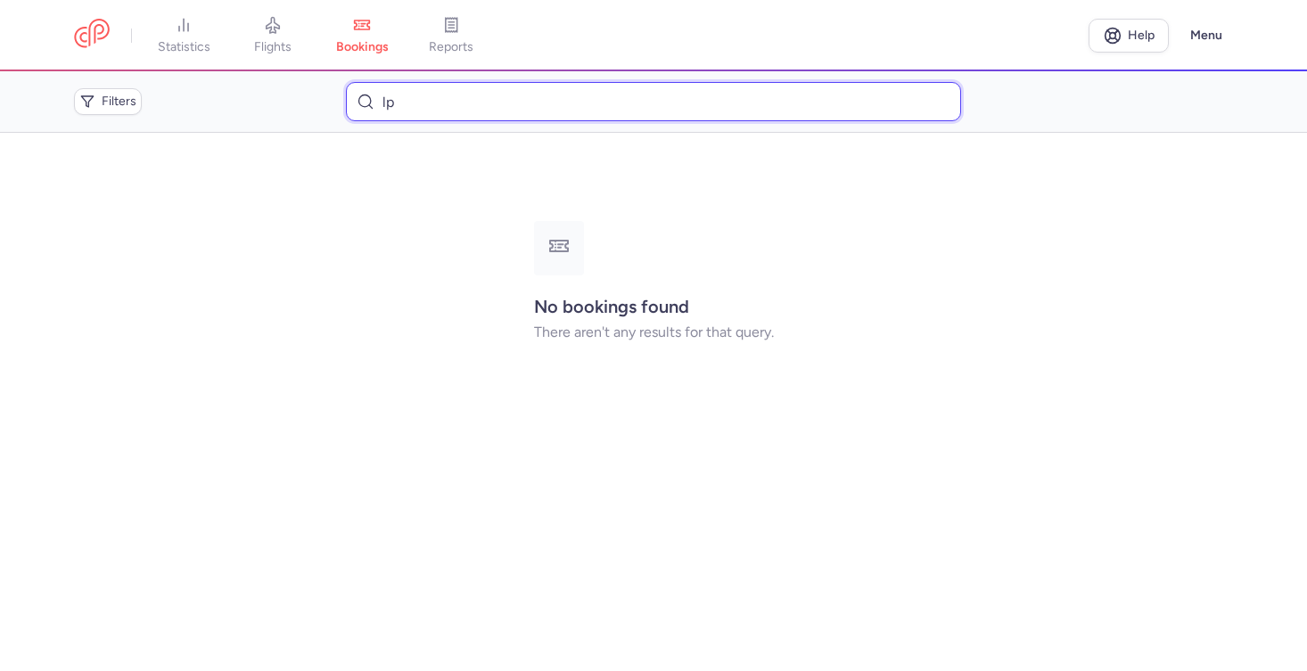 The image size is (1307, 671). I want to click on a: flights, so click(273, 36).